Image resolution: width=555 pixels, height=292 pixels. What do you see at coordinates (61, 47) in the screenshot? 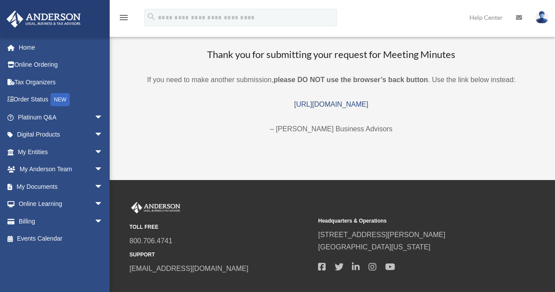
I see `a: Home` at bounding box center [61, 47].